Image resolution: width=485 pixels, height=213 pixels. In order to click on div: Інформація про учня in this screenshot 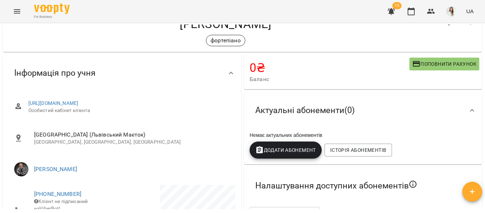, I will do `click(122, 73)`.